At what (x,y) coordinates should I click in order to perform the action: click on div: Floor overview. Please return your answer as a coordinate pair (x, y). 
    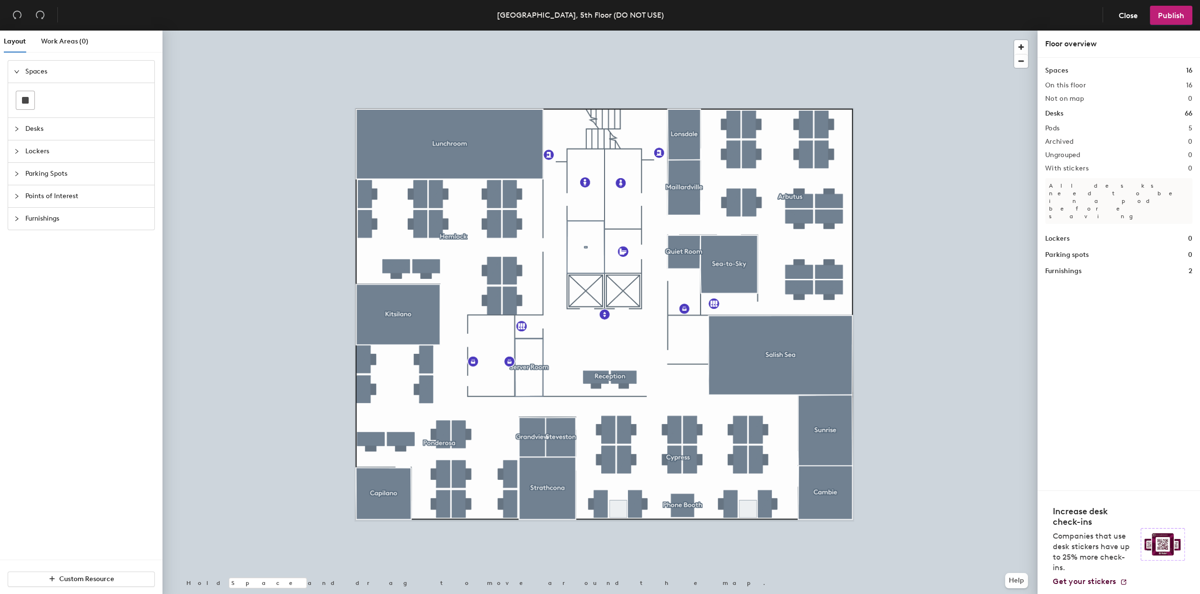
    Looking at the image, I should click on (1118, 44).